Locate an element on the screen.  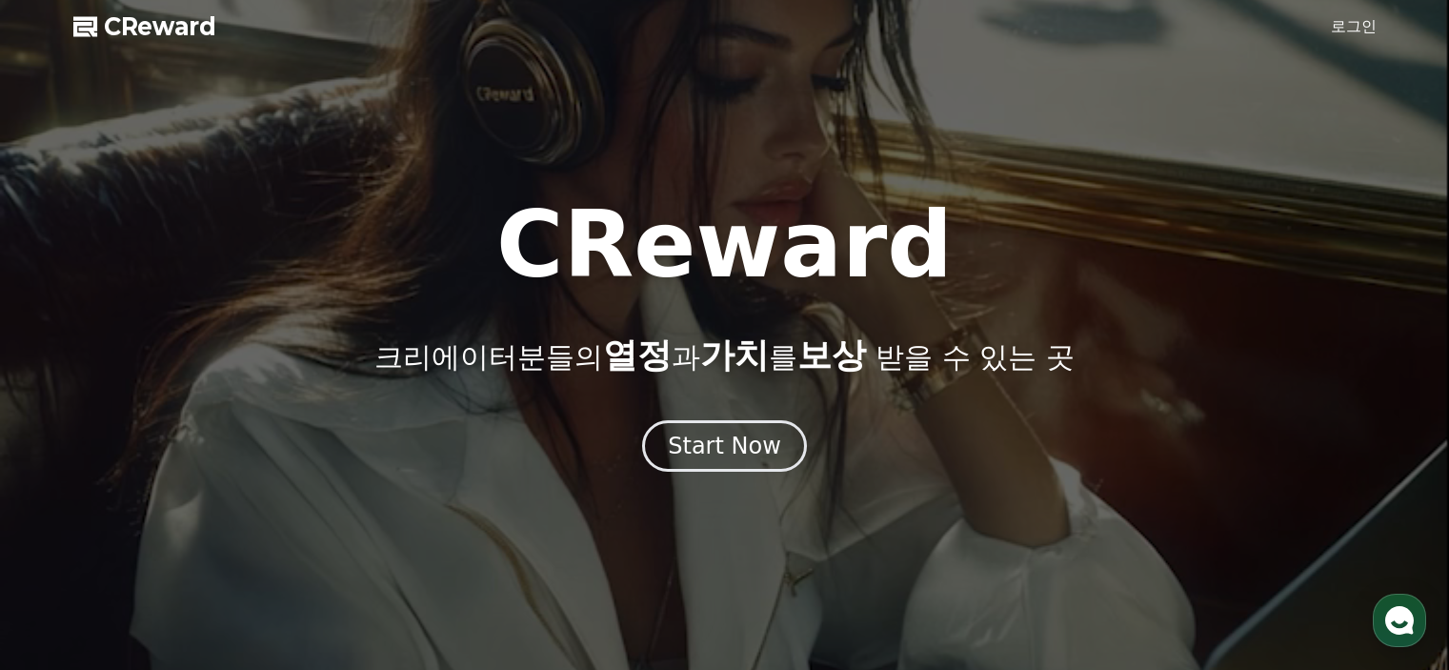
button: Start Now is located at coordinates (724, 446).